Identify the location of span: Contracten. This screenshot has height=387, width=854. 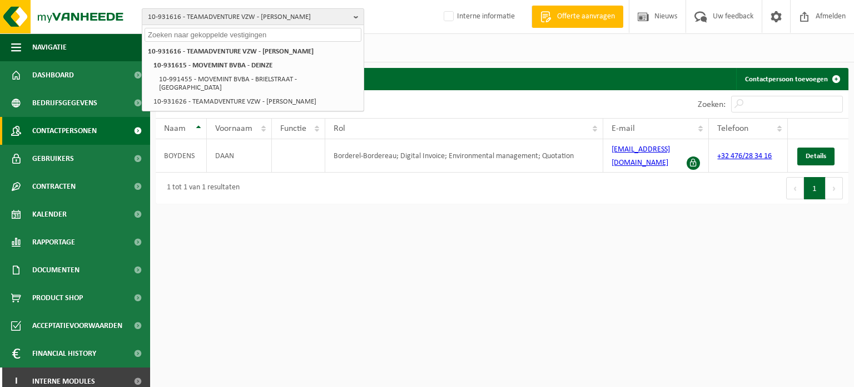
(54, 186).